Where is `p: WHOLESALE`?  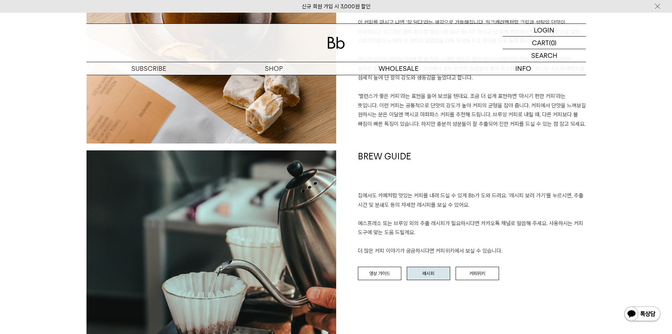
p: WHOLESALE is located at coordinates (398, 68).